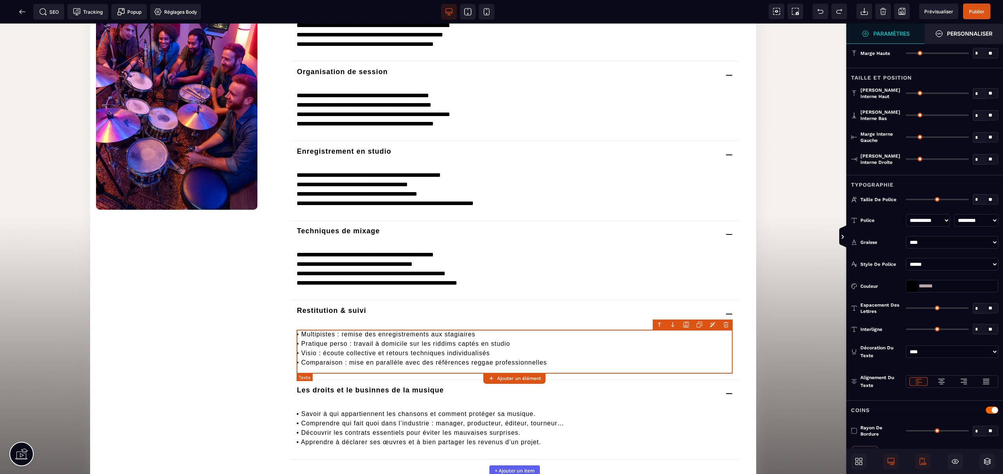 Image resolution: width=1003 pixels, height=474 pixels. What do you see at coordinates (881, 264) in the screenshot?
I see `div: Style de police` at bounding box center [881, 264].